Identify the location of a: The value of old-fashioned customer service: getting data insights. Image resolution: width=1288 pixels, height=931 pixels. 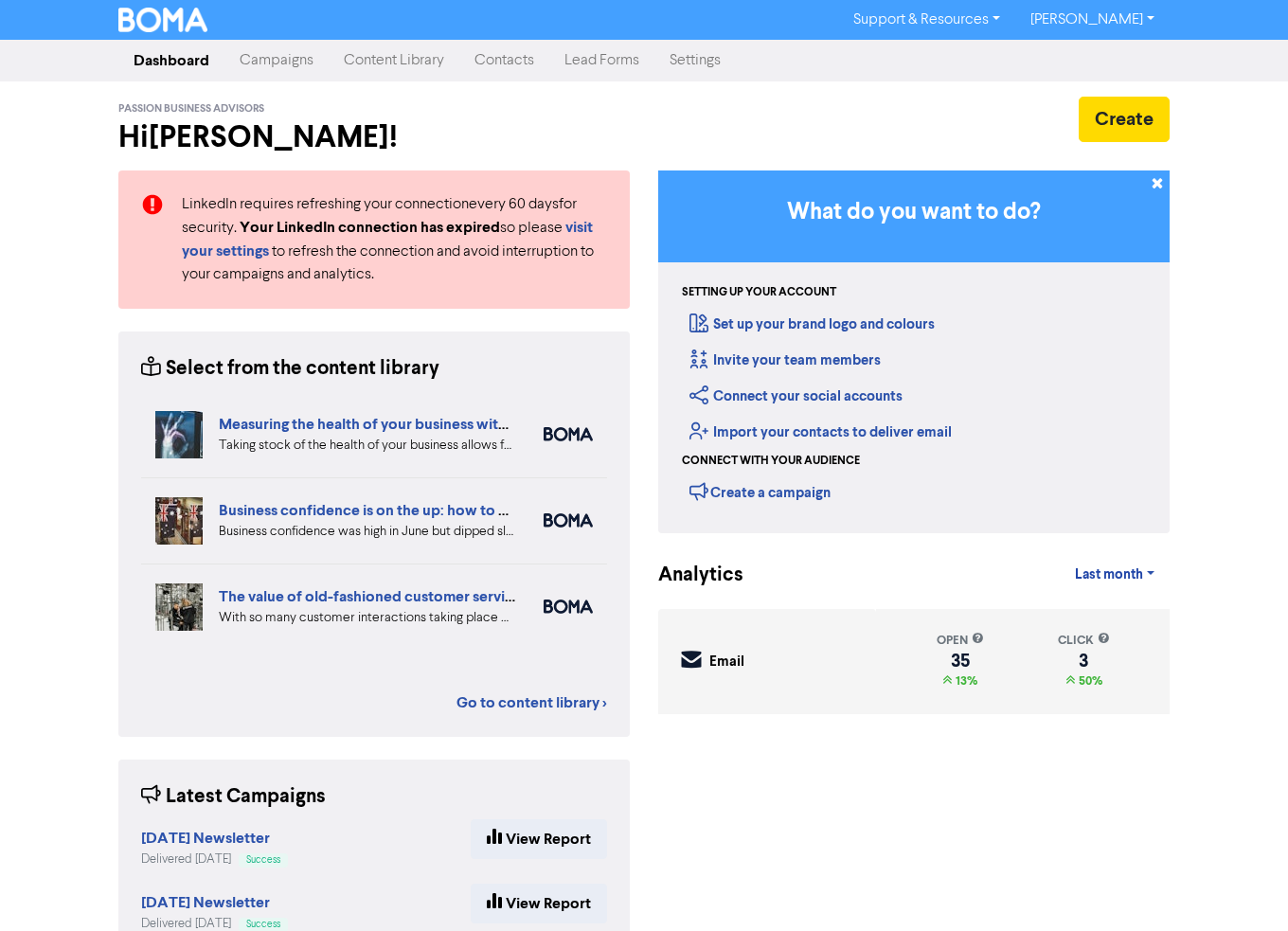
(441, 596).